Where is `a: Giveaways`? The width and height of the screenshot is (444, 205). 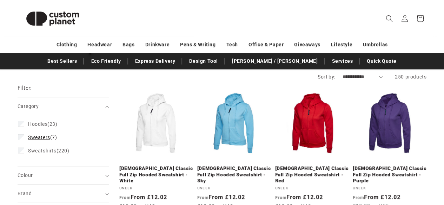
a: Giveaways is located at coordinates (307, 45).